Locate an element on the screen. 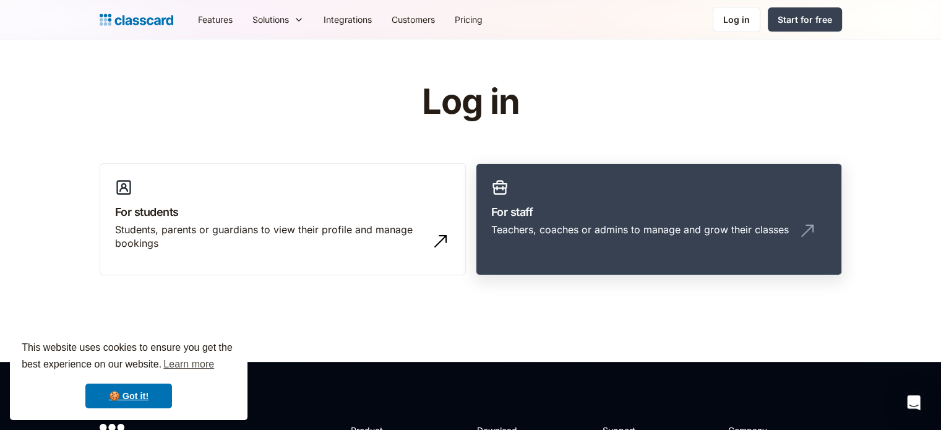 Image resolution: width=941 pixels, height=430 pixels. a: Pricing is located at coordinates (468, 19).